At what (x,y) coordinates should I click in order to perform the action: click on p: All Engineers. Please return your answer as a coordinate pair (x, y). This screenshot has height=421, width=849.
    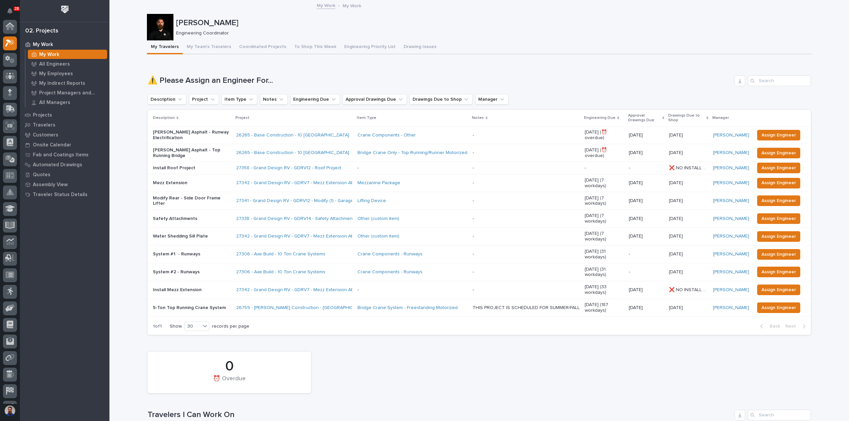
    Looking at the image, I should click on (54, 64).